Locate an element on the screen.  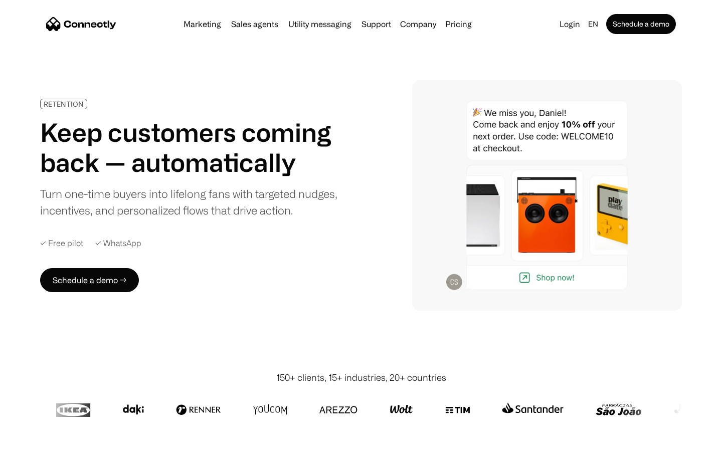
a: Schedule a demo → is located at coordinates (89, 280).